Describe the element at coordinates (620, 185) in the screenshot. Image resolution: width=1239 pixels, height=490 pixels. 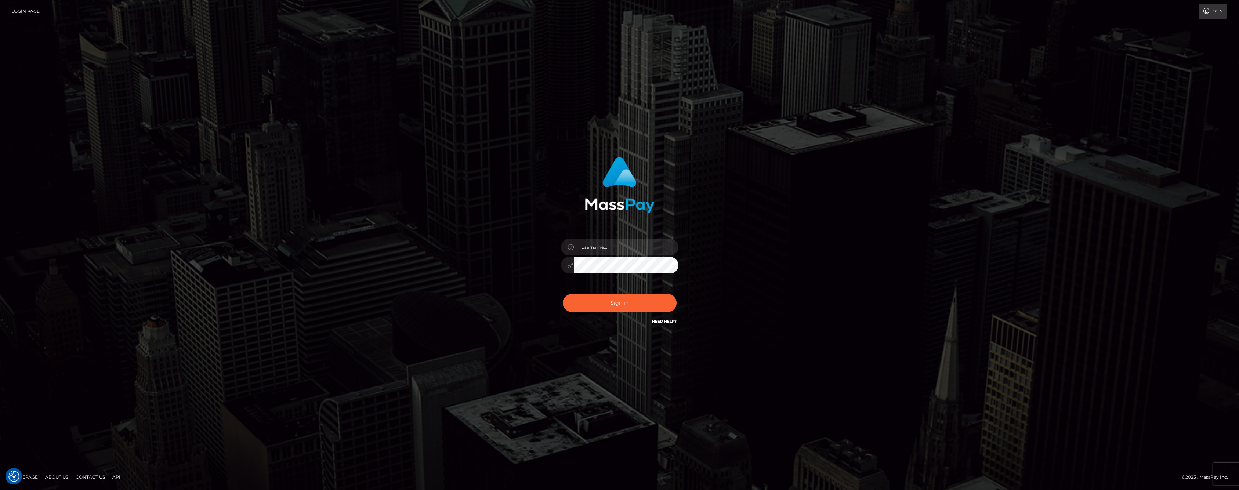
I see `img: MassPay Login` at that location.